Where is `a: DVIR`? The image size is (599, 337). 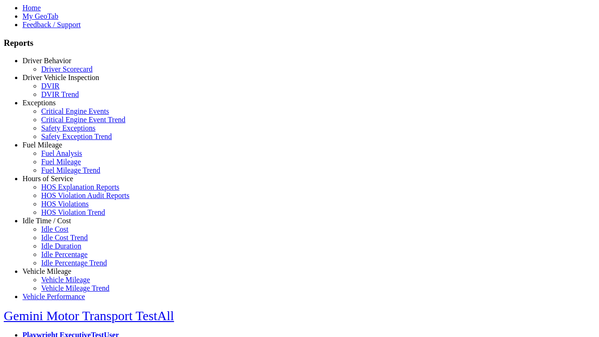 a: DVIR is located at coordinates (50, 86).